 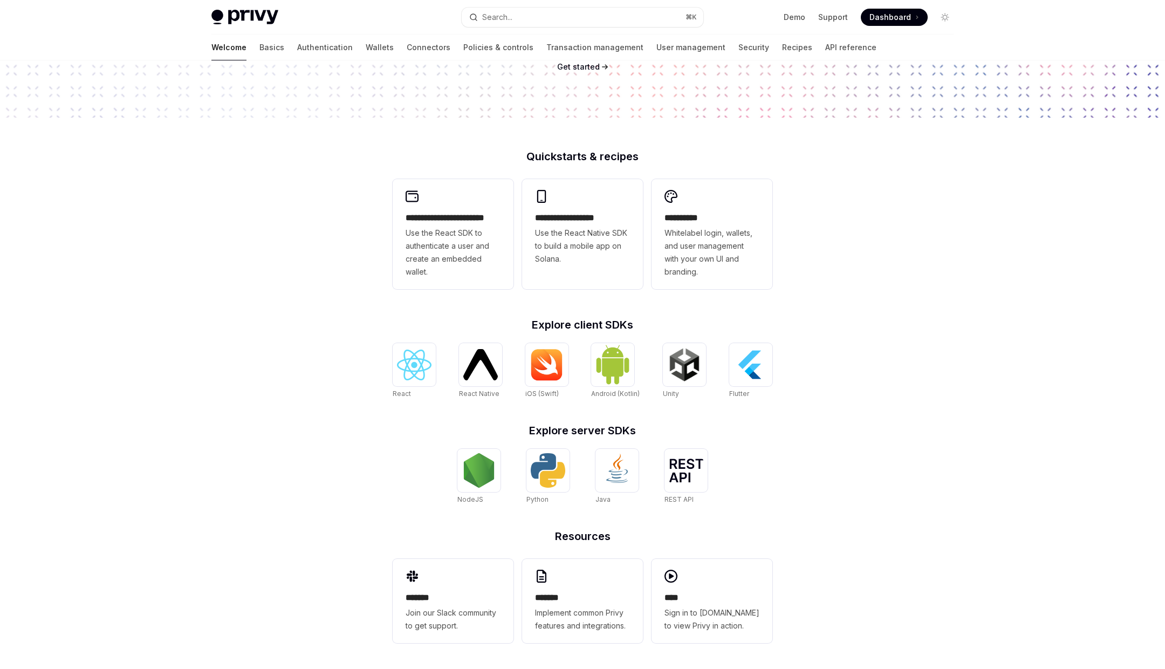 I want to click on img: Java, so click(x=617, y=470).